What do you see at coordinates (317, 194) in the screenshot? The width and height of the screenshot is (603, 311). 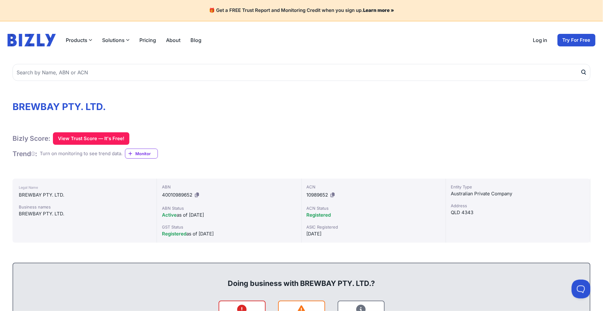 I see `span: 10989652` at bounding box center [317, 194].